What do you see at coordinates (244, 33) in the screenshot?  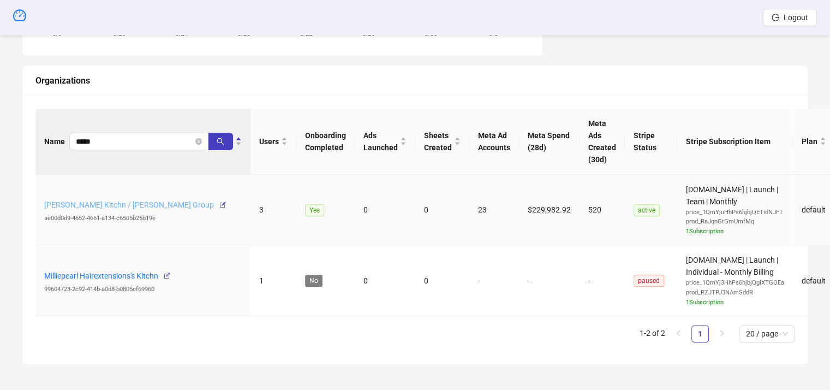 I see `tspan: 8/18` at bounding box center [244, 33].